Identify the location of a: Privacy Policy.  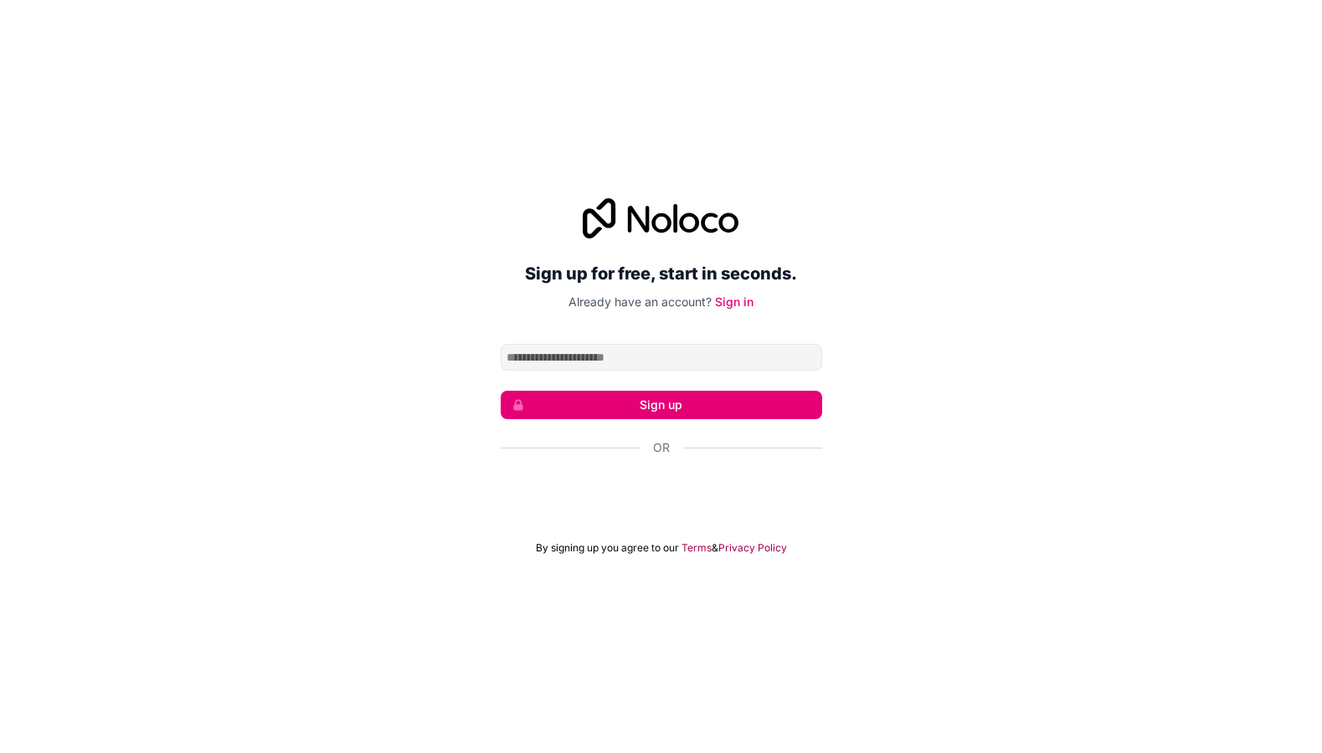
(752, 548).